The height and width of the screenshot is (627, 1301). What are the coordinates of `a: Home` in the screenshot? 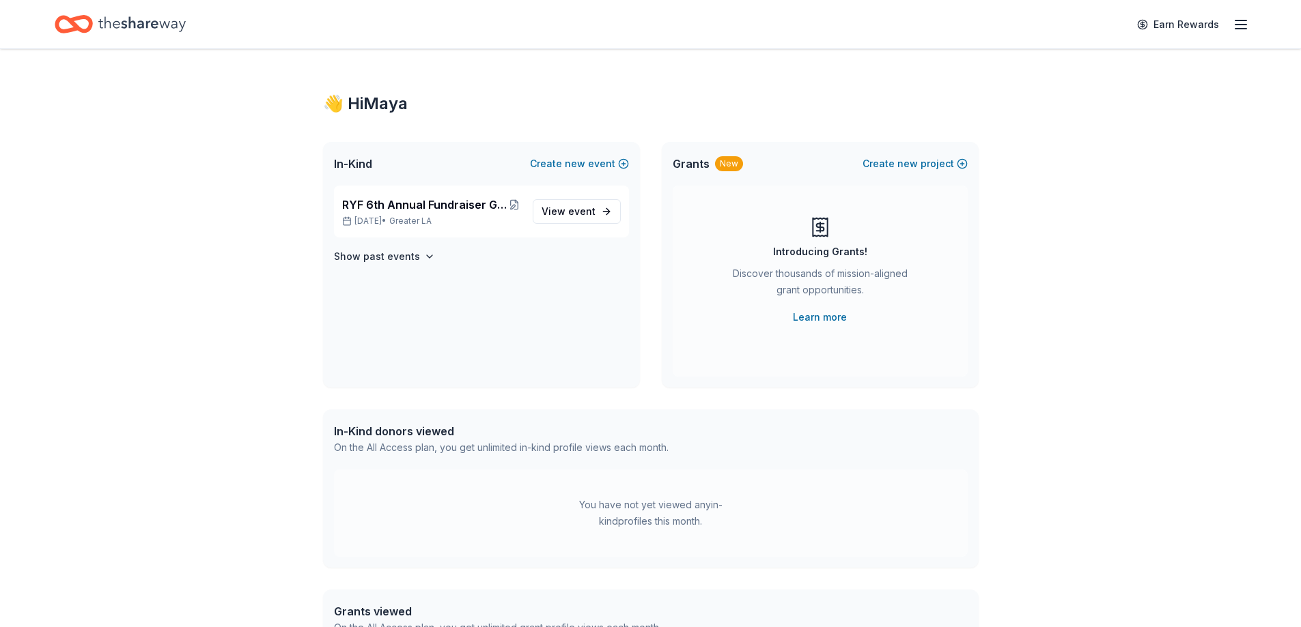 It's located at (120, 24).